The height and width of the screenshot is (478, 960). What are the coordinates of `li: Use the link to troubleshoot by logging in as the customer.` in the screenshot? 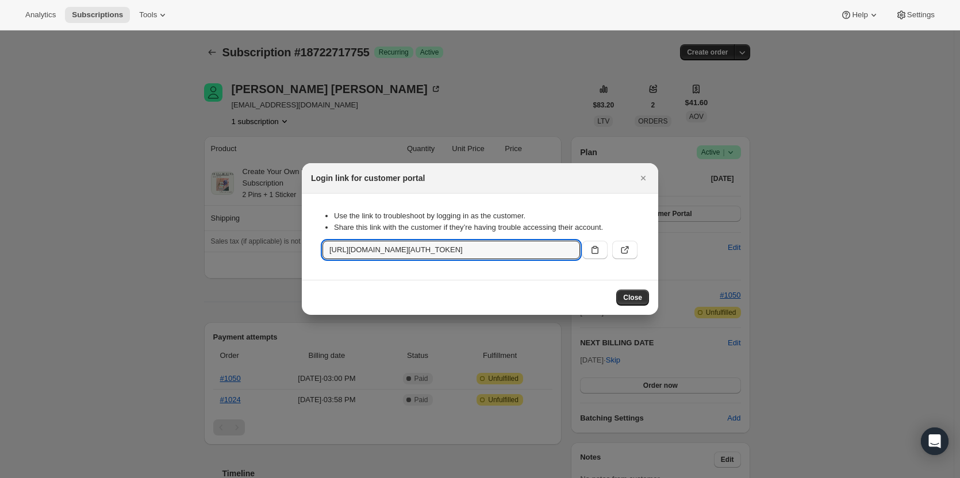 It's located at (486, 216).